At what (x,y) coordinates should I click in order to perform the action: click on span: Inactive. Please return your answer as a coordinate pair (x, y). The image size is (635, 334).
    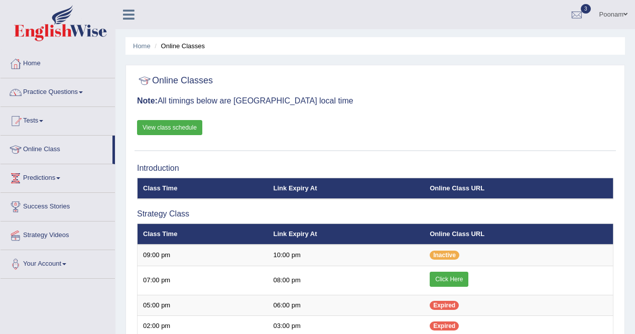
    Looking at the image, I should click on (444, 255).